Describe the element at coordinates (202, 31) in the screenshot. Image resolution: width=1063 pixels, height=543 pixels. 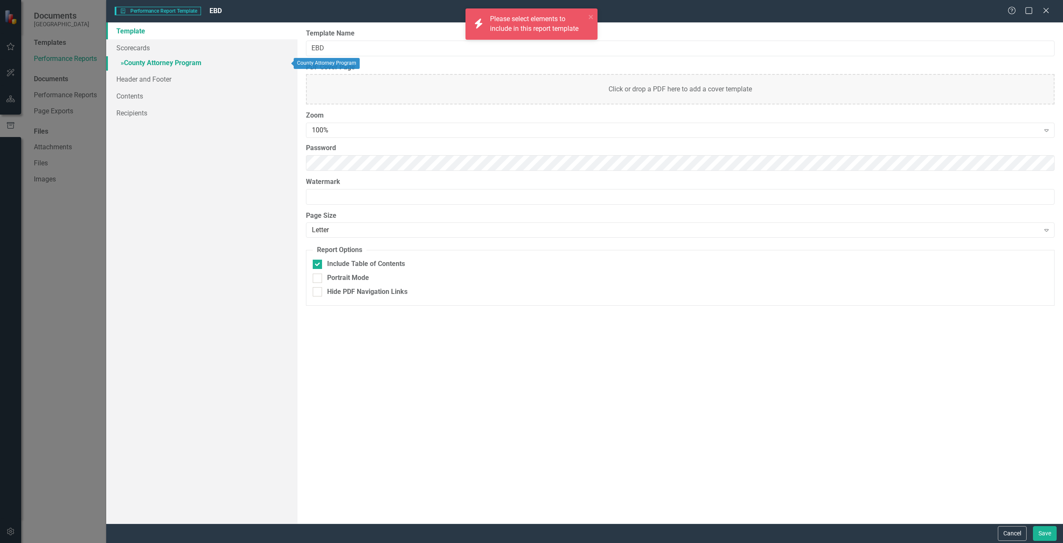
I see `a: Template` at that location.